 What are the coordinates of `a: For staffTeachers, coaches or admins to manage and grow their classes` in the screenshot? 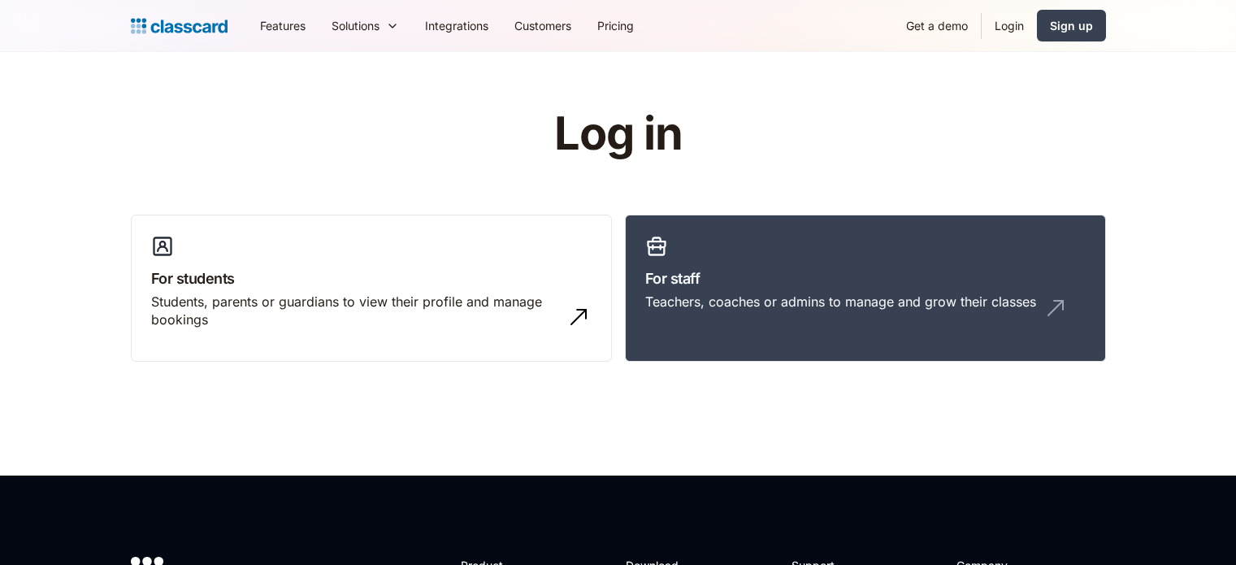 It's located at (866, 289).